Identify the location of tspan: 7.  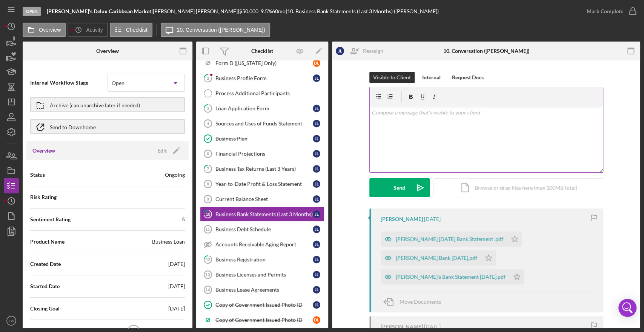
(208, 168).